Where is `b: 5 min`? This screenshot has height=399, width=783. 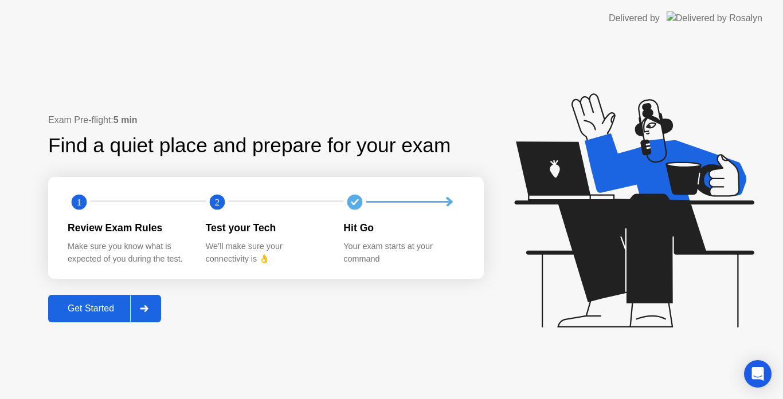 b: 5 min is located at coordinates (126, 120).